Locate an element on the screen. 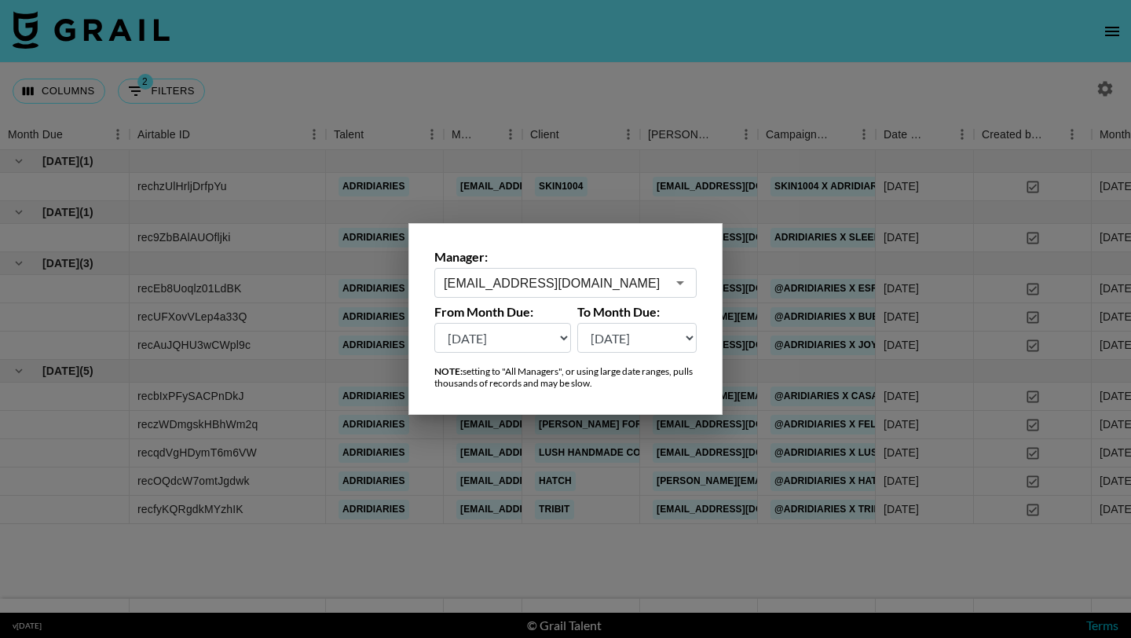 The image size is (1131, 638). label: To Month Due: is located at coordinates (637, 312).